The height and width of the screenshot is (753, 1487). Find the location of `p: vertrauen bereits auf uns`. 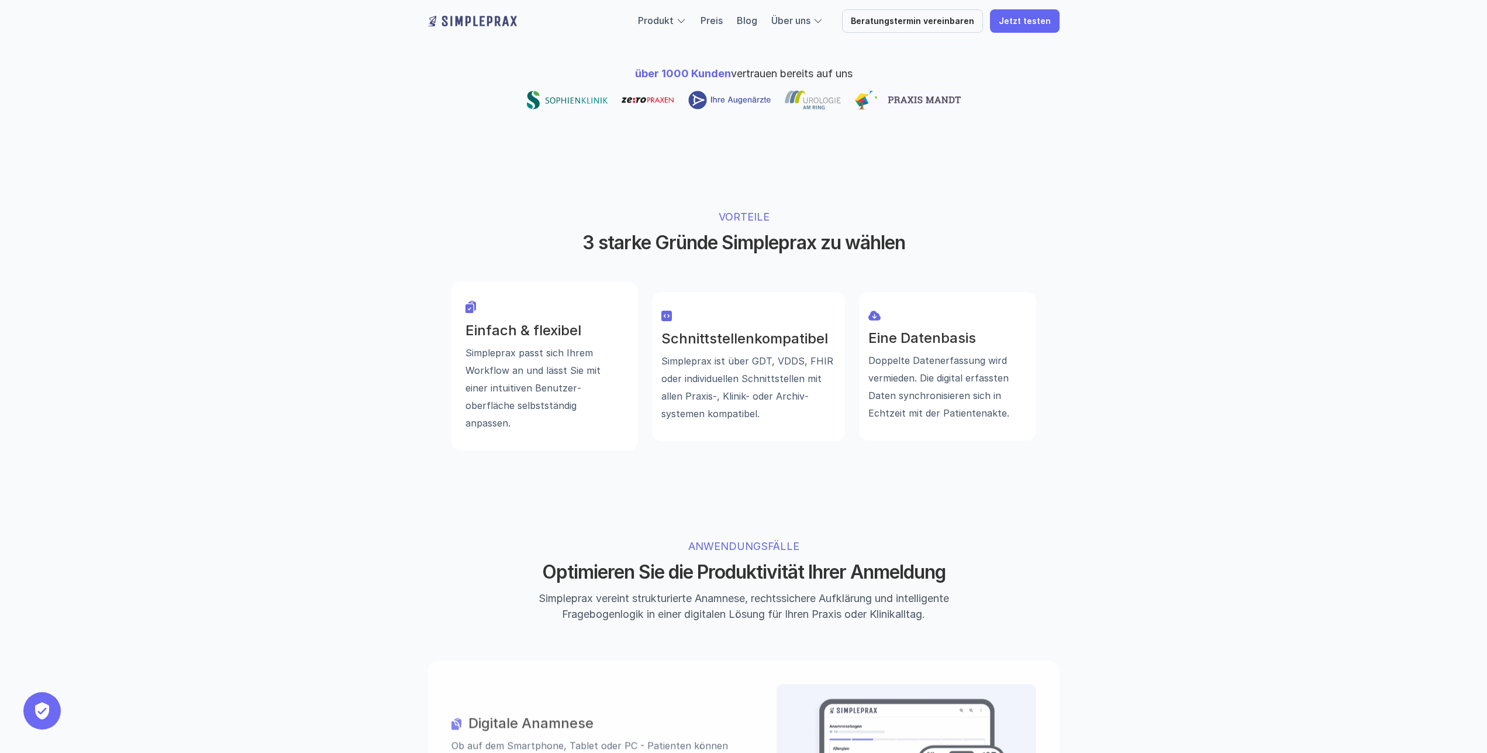

p: vertrauen bereits auf uns is located at coordinates (744, 73).